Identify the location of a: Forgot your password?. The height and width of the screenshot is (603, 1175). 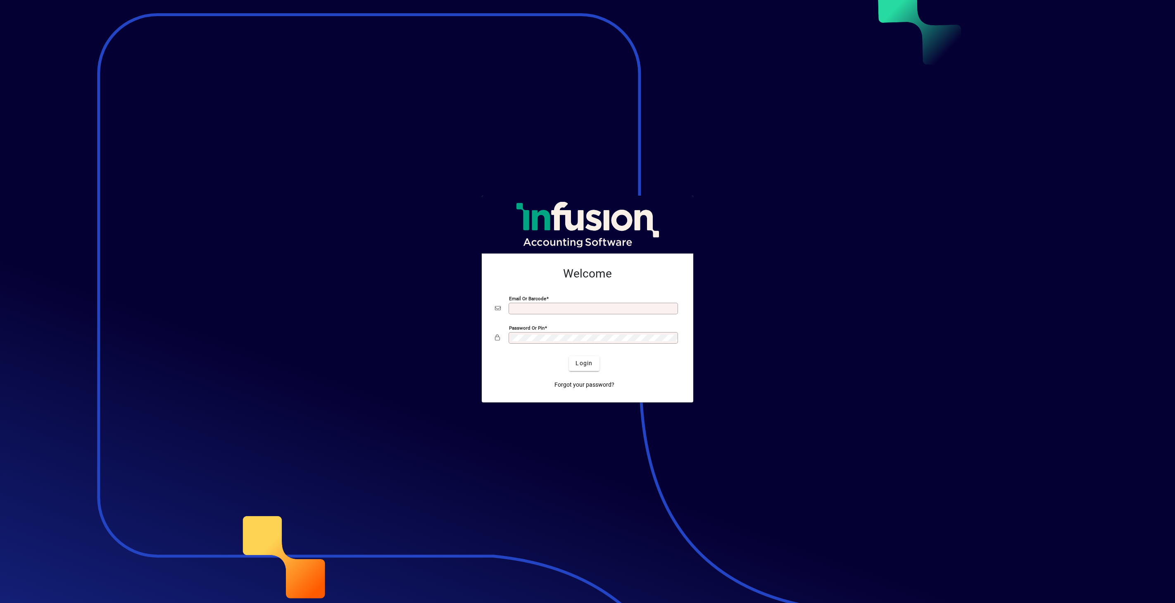
(584, 385).